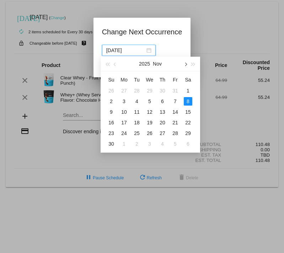 This screenshot has width=284, height=253. What do you see at coordinates (124, 133) in the screenshot?
I see `div: 24` at bounding box center [124, 133].